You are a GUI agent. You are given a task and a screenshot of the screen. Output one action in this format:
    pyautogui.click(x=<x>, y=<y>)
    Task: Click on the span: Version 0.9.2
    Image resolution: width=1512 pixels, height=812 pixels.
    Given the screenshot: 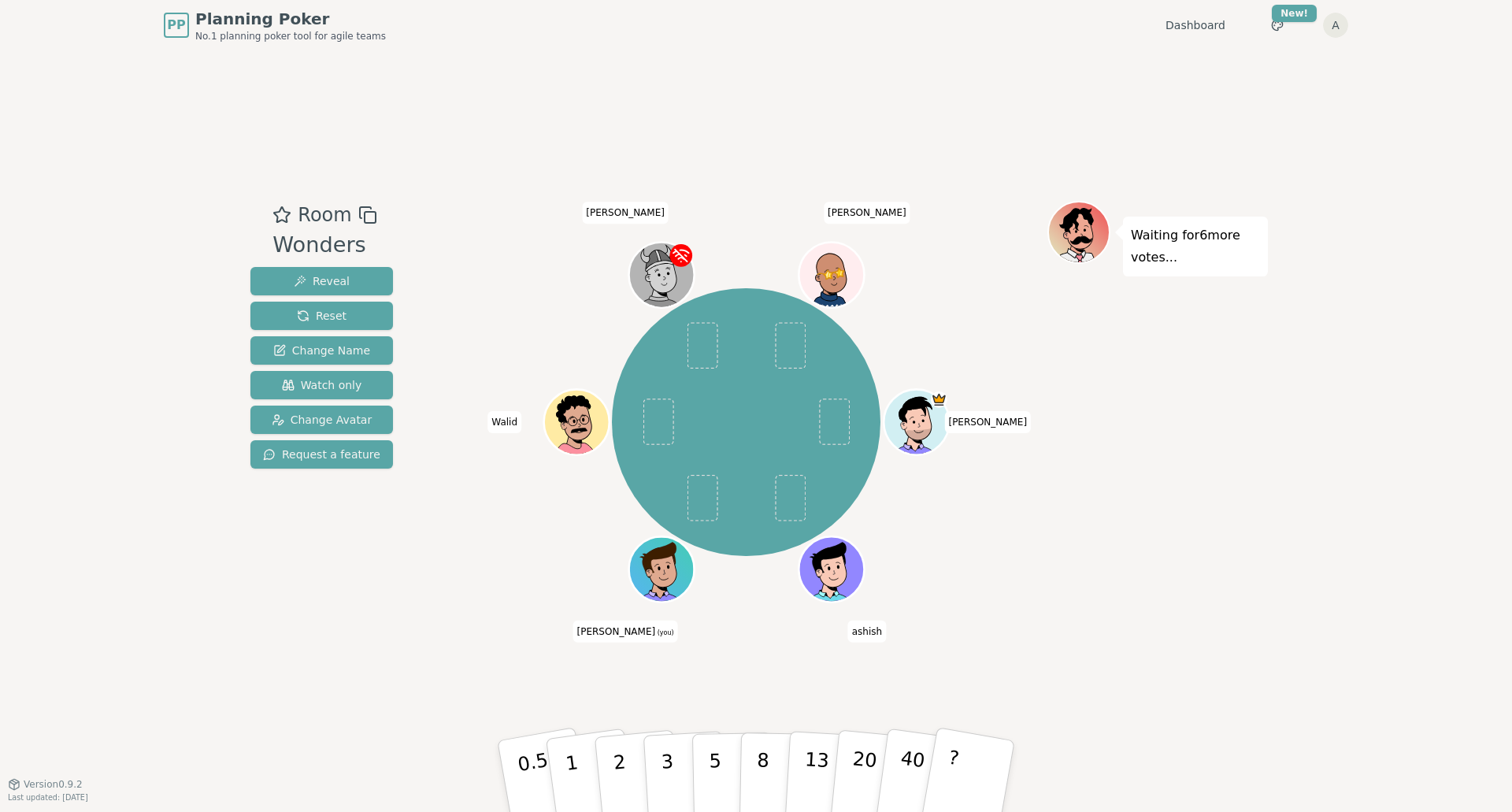 What is the action you would take?
    pyautogui.click(x=53, y=784)
    